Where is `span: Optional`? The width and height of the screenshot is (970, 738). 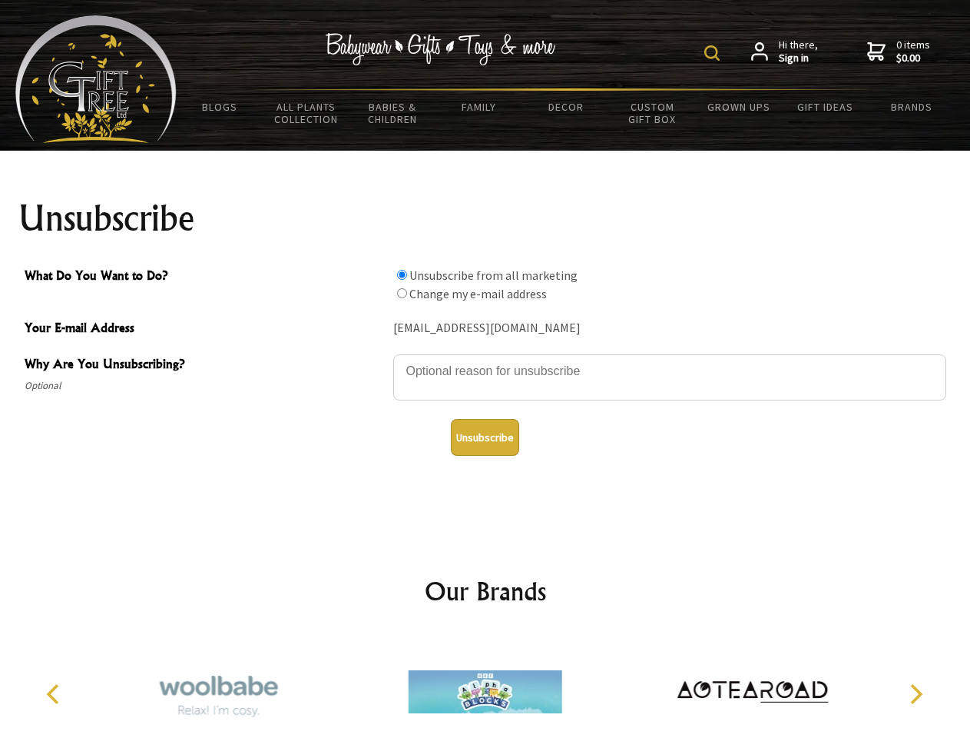 span: Optional is located at coordinates (205, 386).